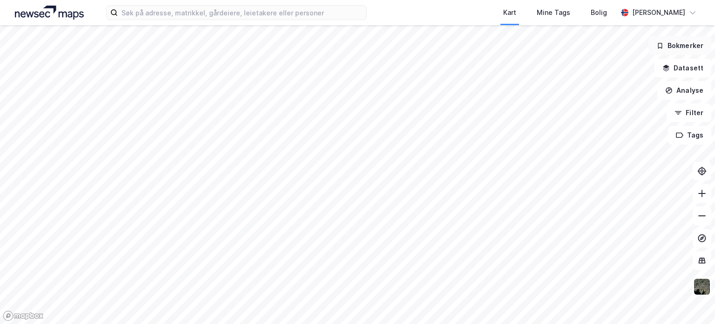 The width and height of the screenshot is (715, 324). I want to click on button: Tags, so click(690, 135).